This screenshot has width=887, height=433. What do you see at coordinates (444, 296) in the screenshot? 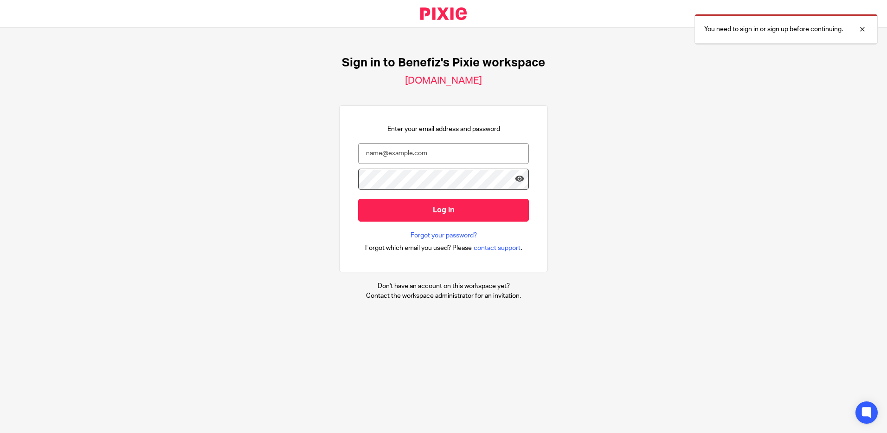
I see `p: Contact the workspace administrator for an invitation.` at bounding box center [444, 296].